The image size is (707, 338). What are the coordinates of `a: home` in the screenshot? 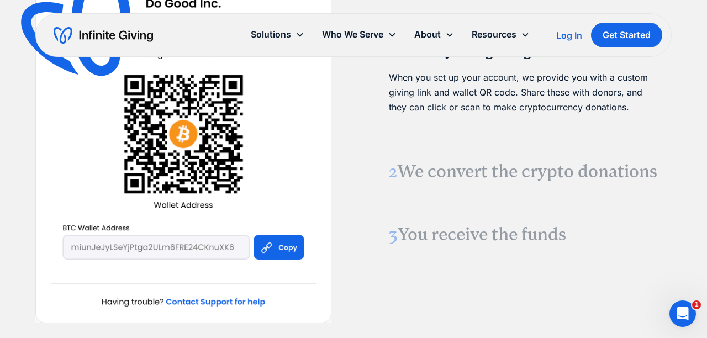 It's located at (103, 35).